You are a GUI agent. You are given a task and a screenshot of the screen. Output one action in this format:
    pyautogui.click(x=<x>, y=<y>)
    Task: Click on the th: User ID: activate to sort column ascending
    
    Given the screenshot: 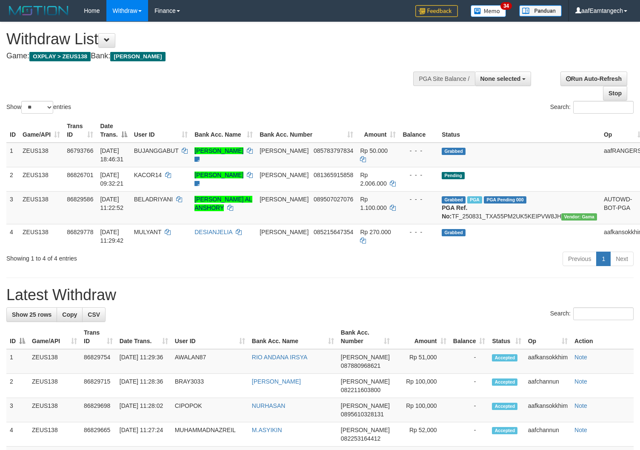 What is the action you would take?
    pyautogui.click(x=161, y=130)
    